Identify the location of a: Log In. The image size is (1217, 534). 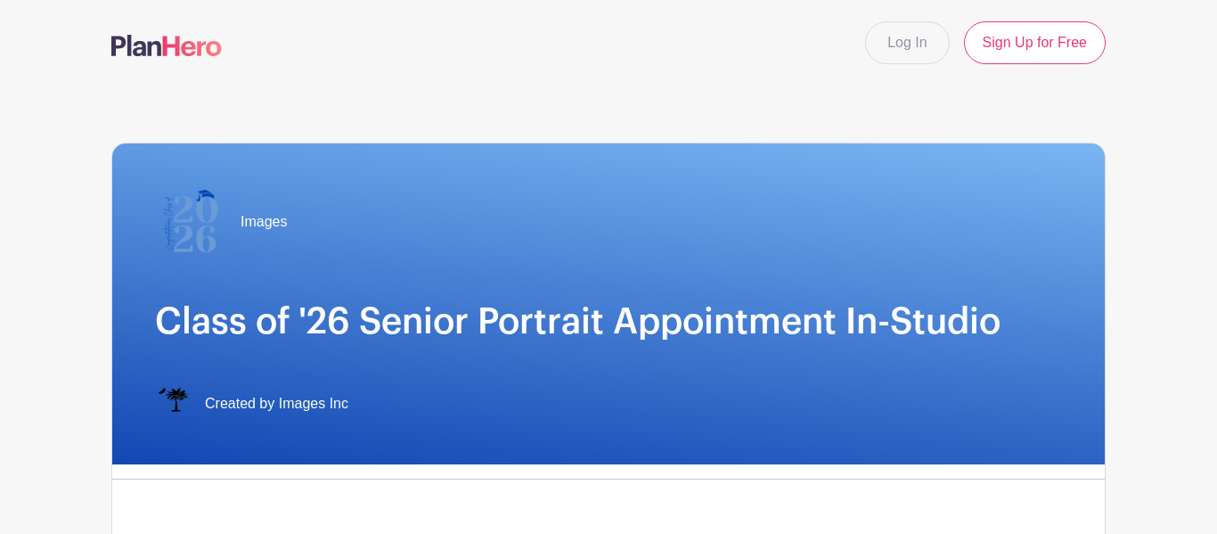
(907, 43).